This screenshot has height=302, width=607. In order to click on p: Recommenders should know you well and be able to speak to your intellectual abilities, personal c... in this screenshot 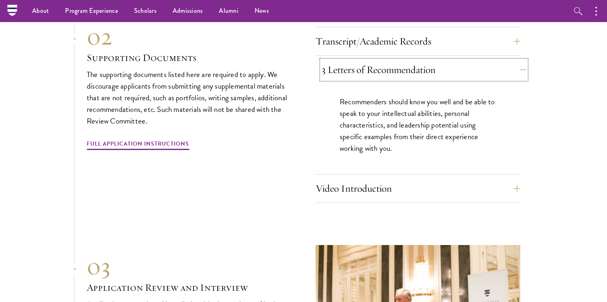, I will do `click(418, 125)`.